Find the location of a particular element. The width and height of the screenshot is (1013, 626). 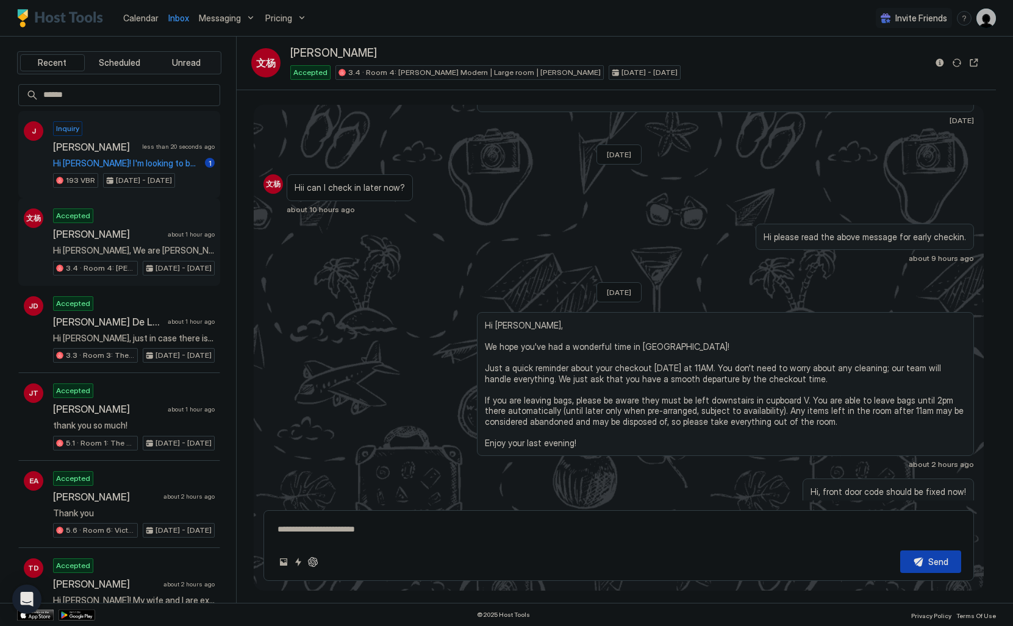

span: Messaging is located at coordinates (220, 18).